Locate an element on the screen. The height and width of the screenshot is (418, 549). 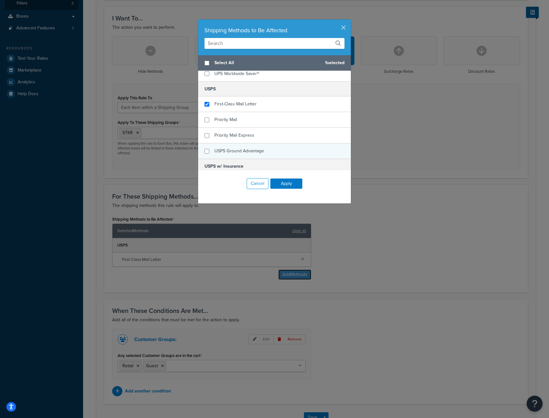
div: 1 selected is located at coordinates (274, 63).